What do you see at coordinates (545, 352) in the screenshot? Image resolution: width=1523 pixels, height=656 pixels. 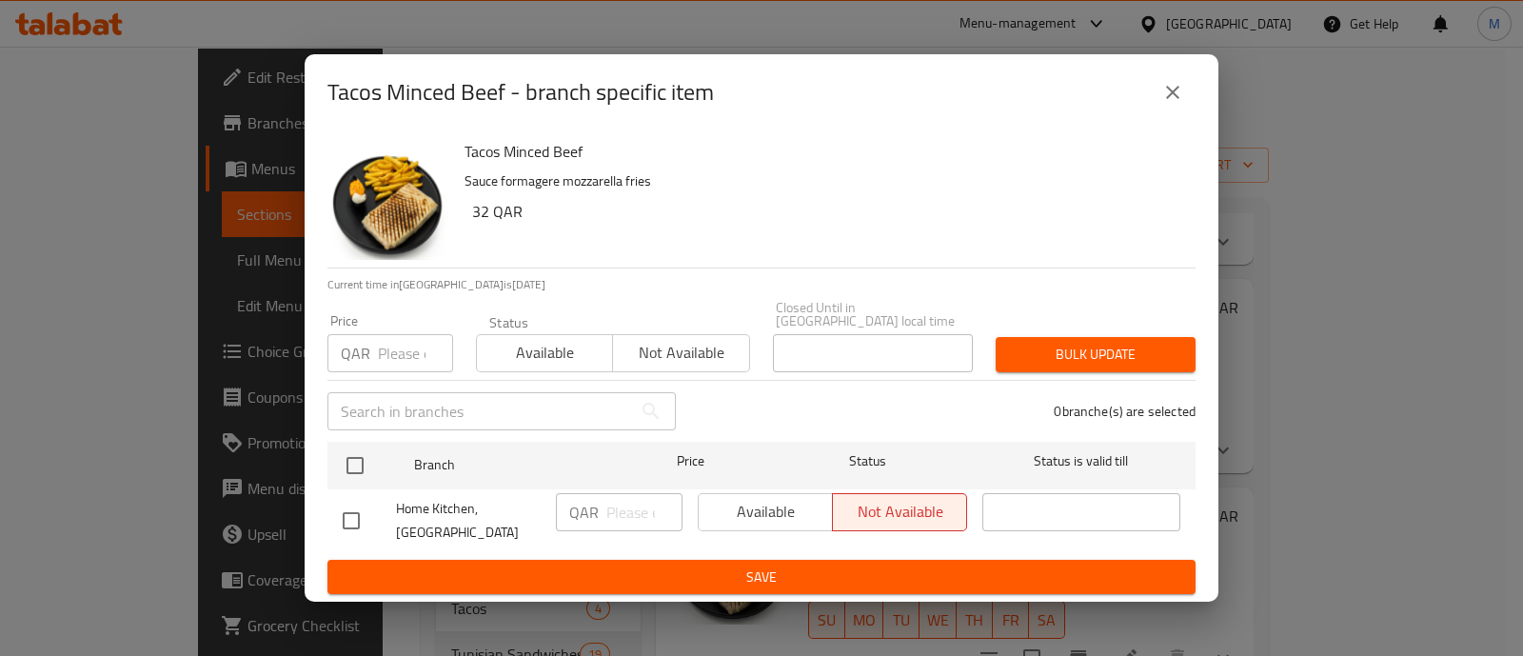 I see `span: Available` at bounding box center [545, 352].